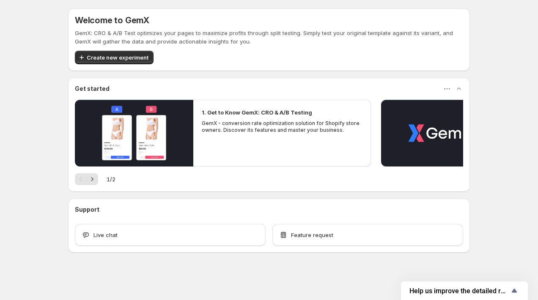 The image size is (538, 300). Describe the element at coordinates (111, 179) in the screenshot. I see `span: 1 / 2` at that location.